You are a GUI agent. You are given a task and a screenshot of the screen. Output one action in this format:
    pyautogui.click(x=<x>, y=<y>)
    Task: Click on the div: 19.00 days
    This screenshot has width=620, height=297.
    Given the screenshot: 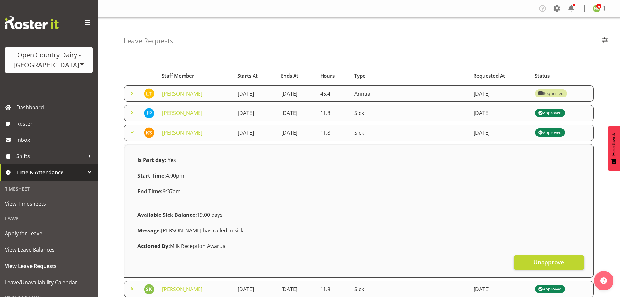 What is the action you would take?
    pyautogui.click(x=359, y=215)
    